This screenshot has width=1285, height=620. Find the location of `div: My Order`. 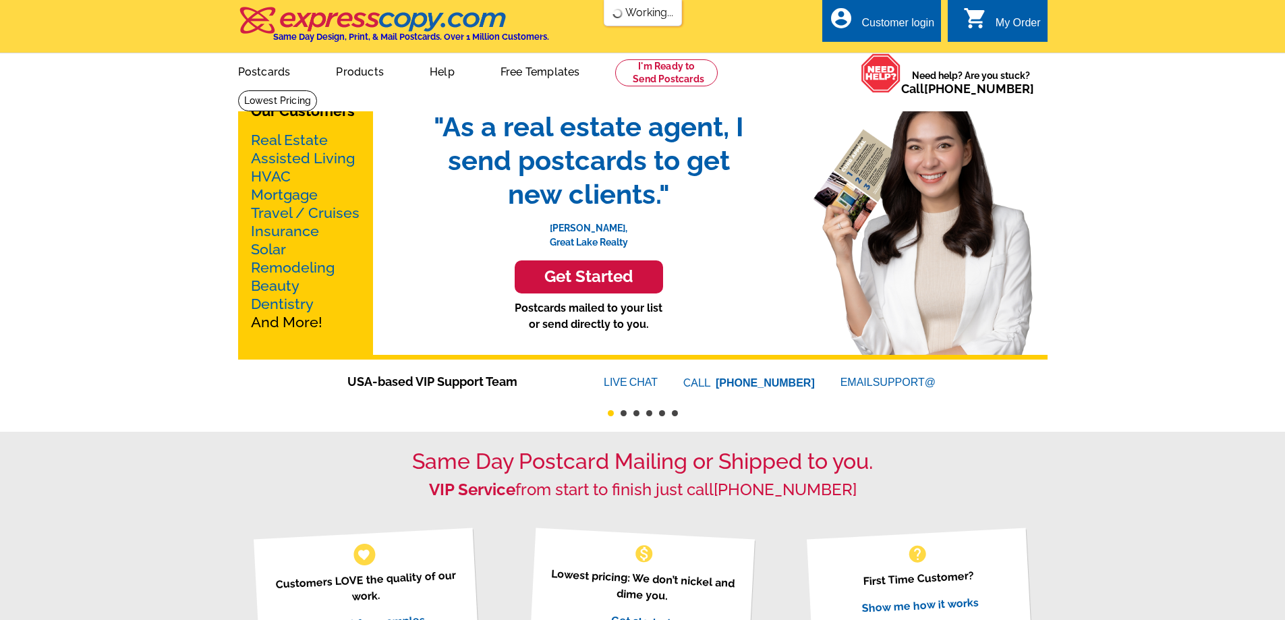

div: My Order is located at coordinates (1018, 26).